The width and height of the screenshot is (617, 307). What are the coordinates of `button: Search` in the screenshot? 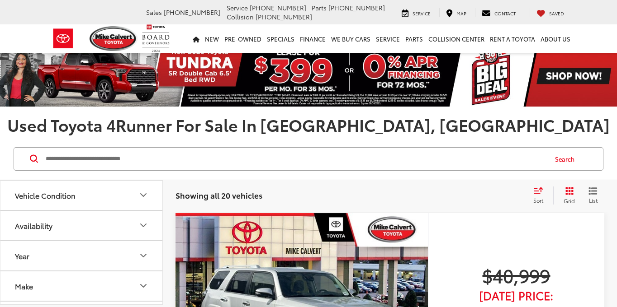 It's located at (567, 159).